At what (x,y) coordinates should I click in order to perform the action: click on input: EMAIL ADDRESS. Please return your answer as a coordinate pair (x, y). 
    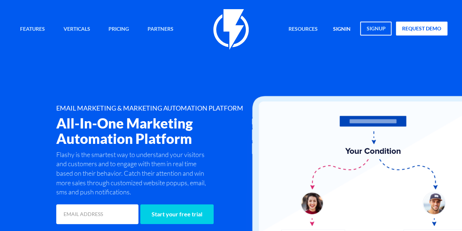
    Looking at the image, I should click on (97, 214).